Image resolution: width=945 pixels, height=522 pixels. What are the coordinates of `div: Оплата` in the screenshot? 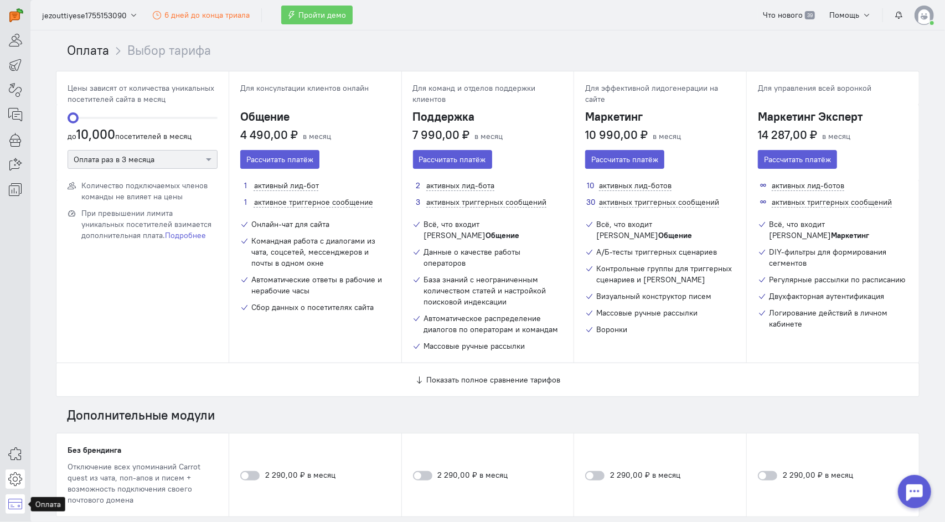 It's located at (48, 504).